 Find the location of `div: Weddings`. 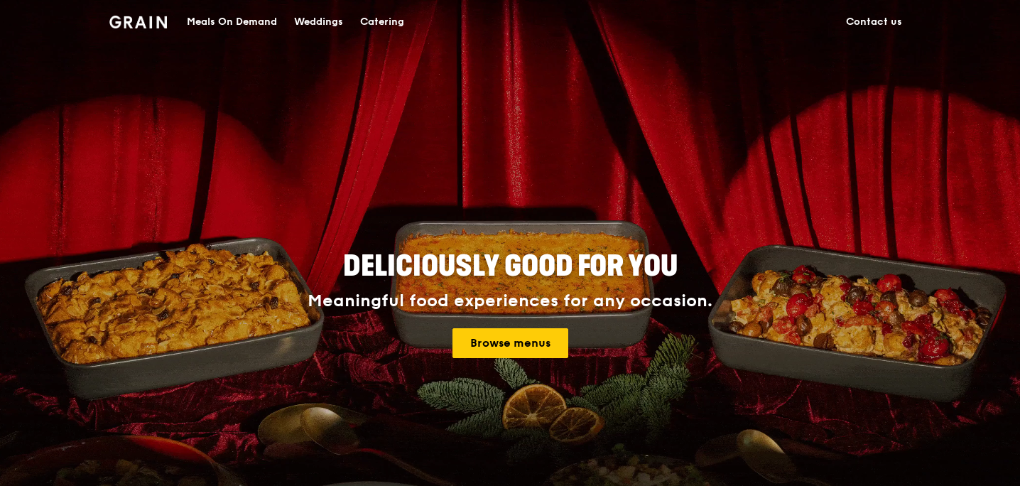

div: Weddings is located at coordinates (318, 22).